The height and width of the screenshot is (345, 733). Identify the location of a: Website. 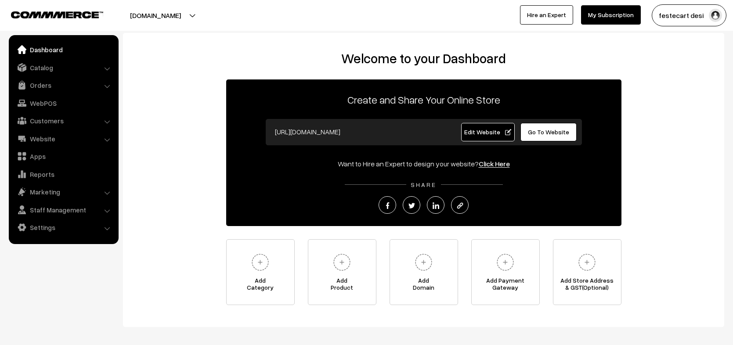
(63, 139).